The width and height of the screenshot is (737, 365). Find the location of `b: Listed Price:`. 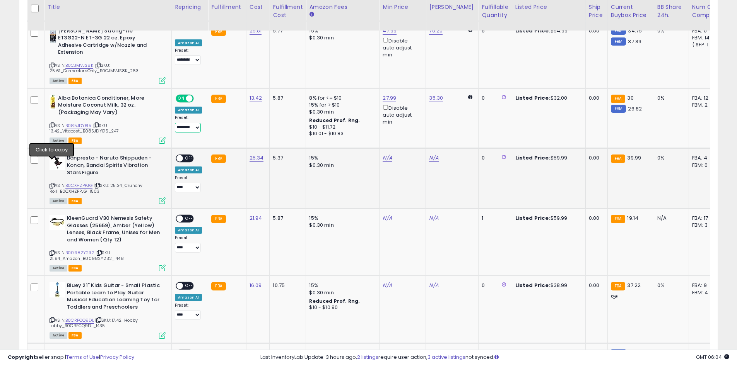

b: Listed Price: is located at coordinates (532, 98).